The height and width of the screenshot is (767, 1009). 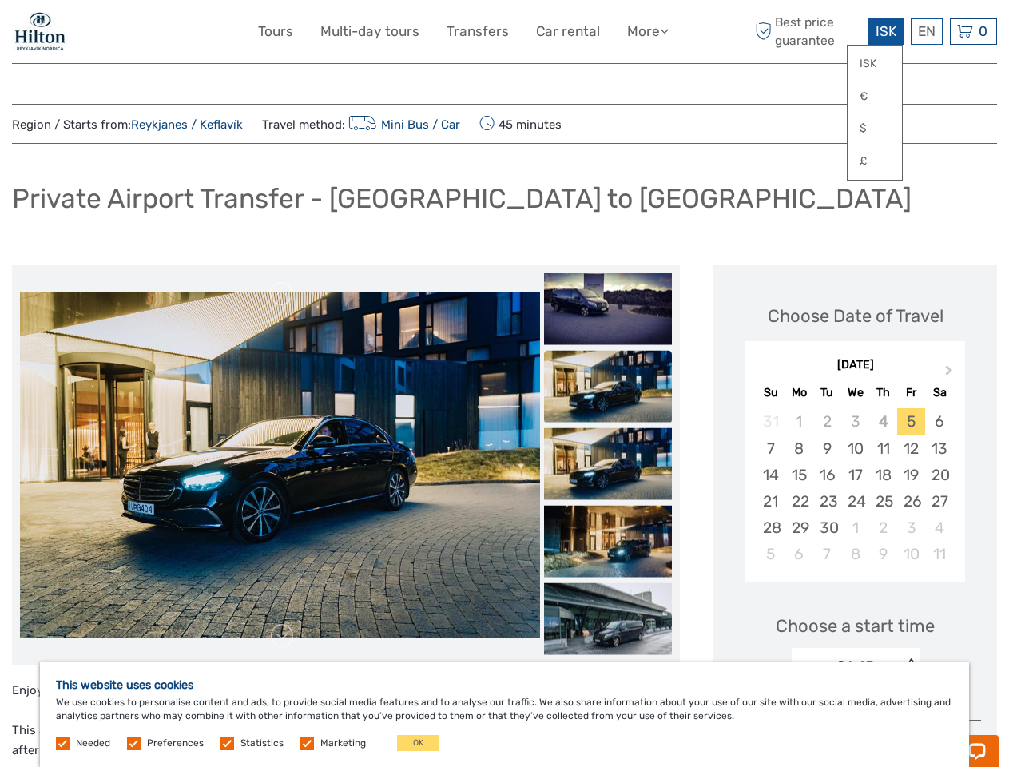 What do you see at coordinates (770, 501) in the screenshot?
I see `div: Choose Sunday, September 21st, 2025` at bounding box center [770, 501].